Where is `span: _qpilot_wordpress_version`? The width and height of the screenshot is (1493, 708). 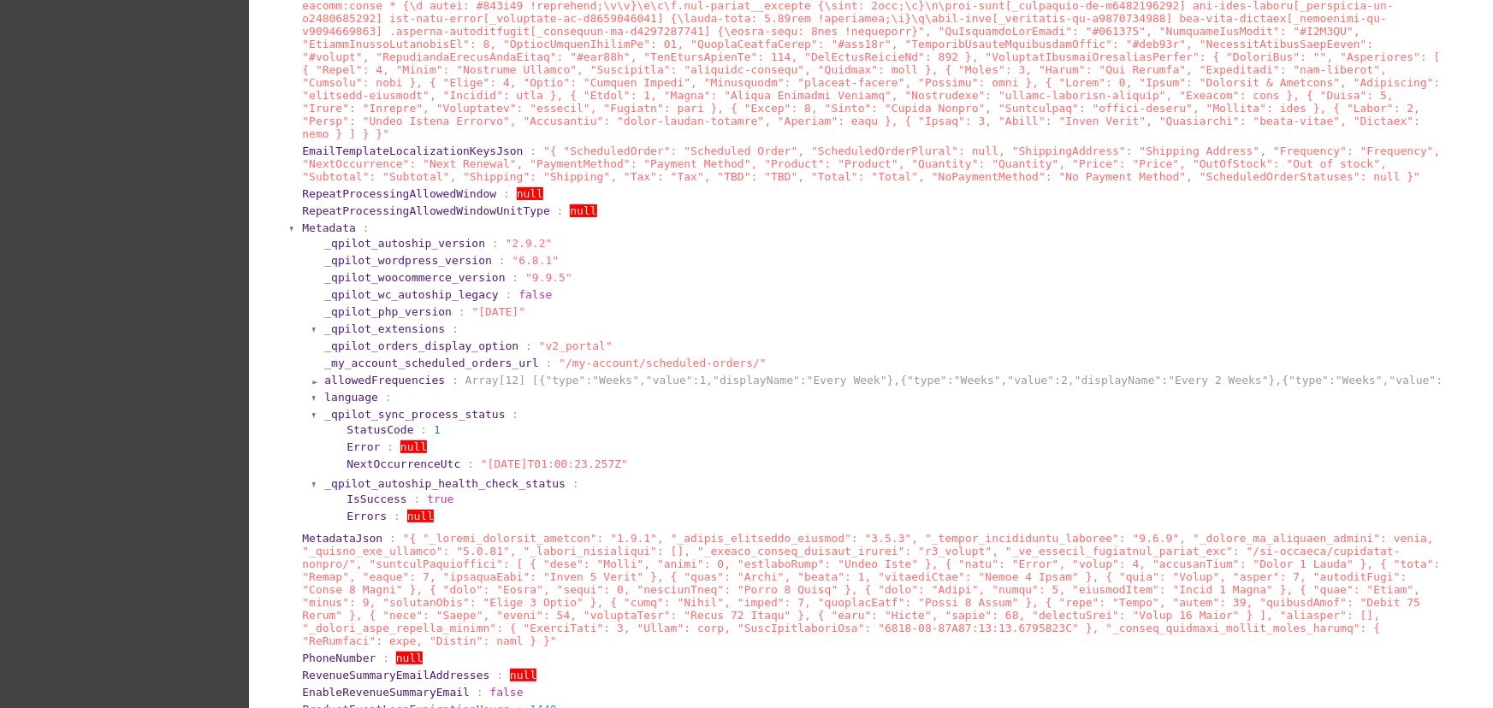
span: _qpilot_wordpress_version is located at coordinates (408, 260).